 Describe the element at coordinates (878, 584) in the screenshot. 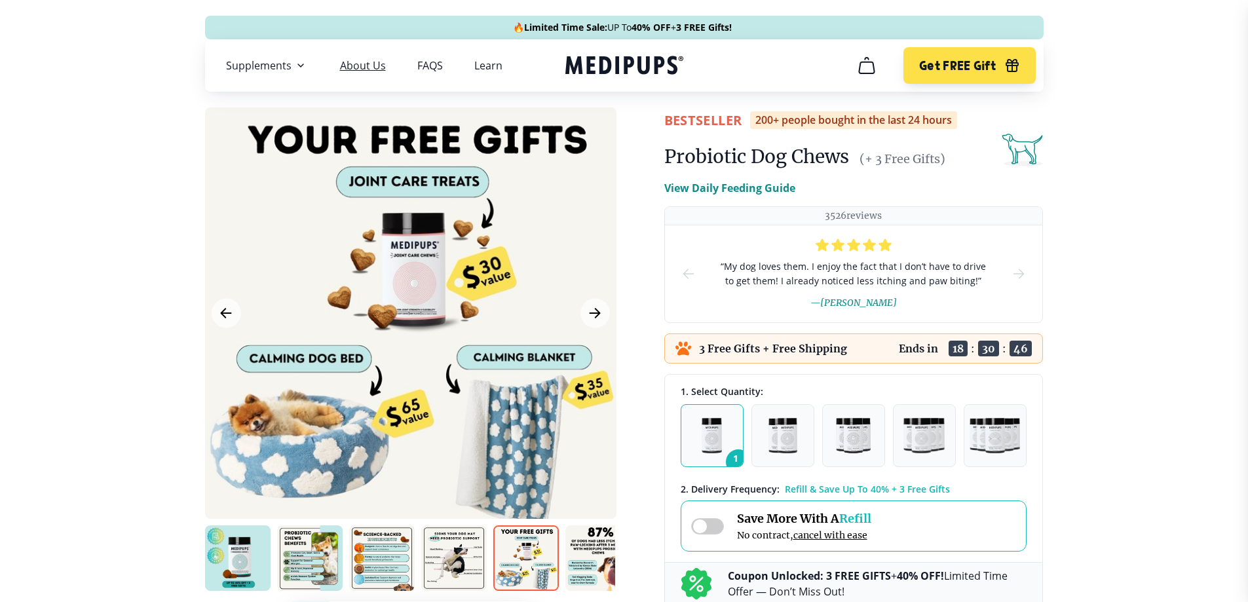

I see `p: + Limited Time Offer — Don’t Miss Out!` at that location.